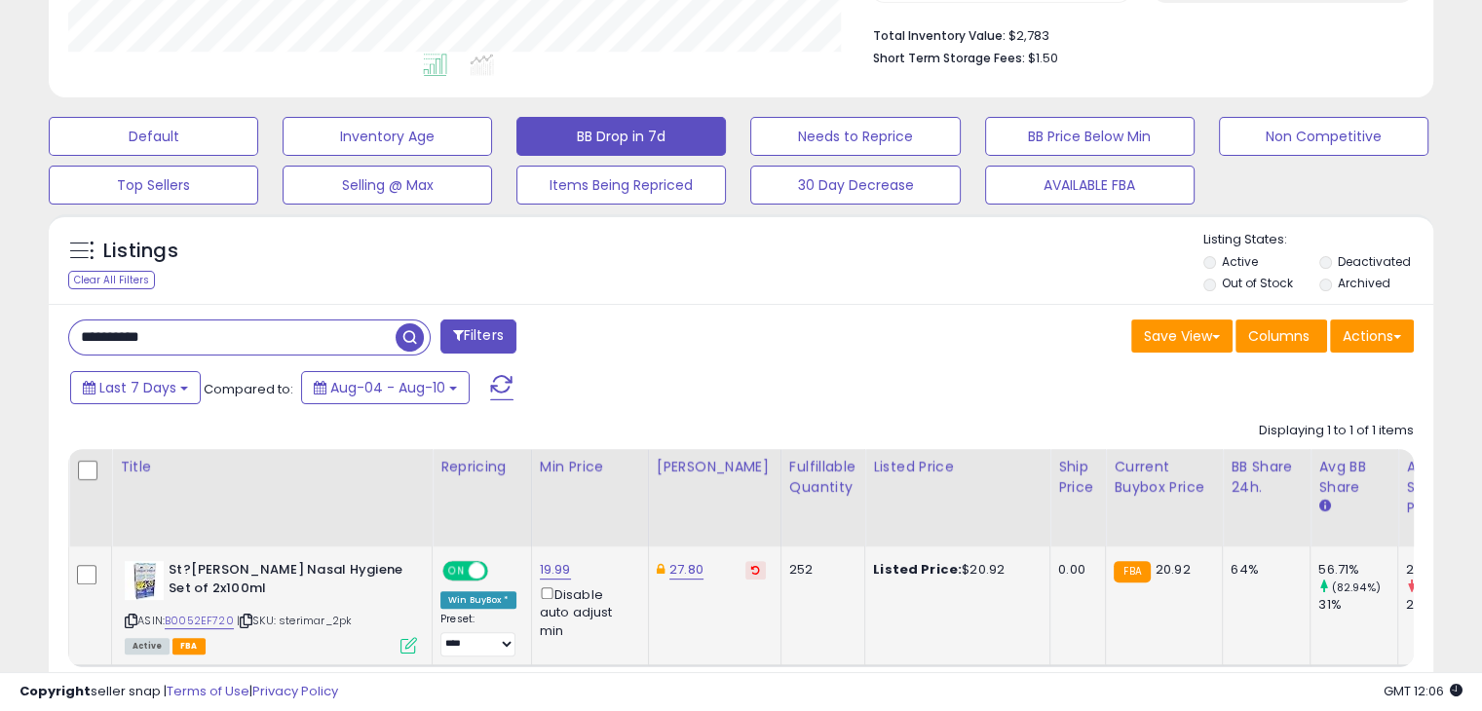 This screenshot has height=711, width=1482. What do you see at coordinates (1441, 487) in the screenshot?
I see `div: Avg Selling Price` at bounding box center [1441, 487].